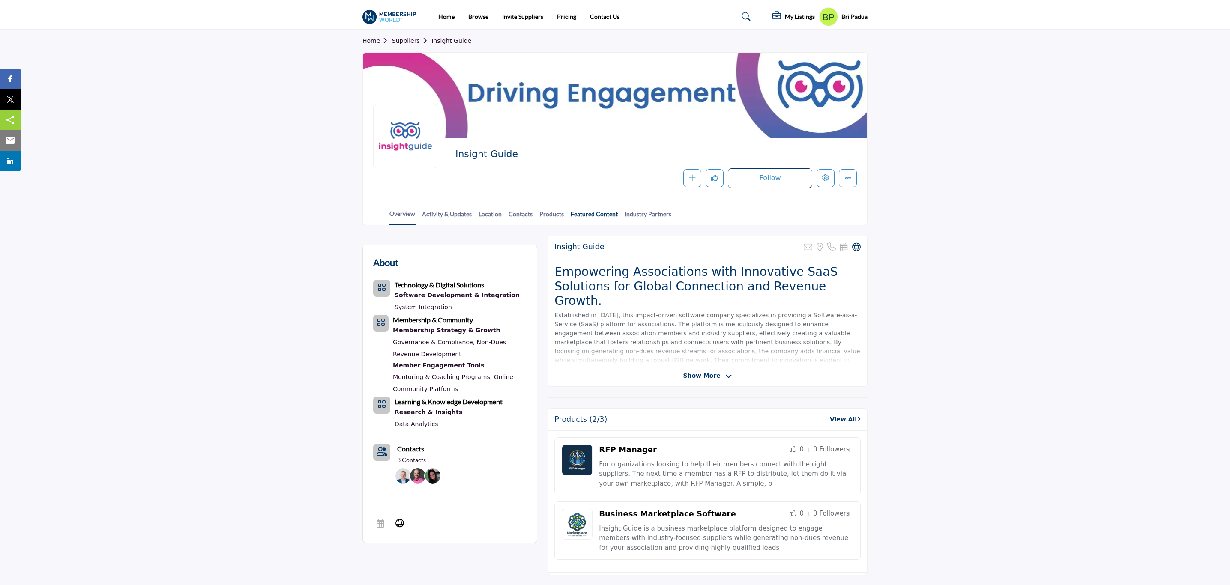 This screenshot has width=1230, height=585. Describe the element at coordinates (770, 178) in the screenshot. I see `button: Follow` at that location.